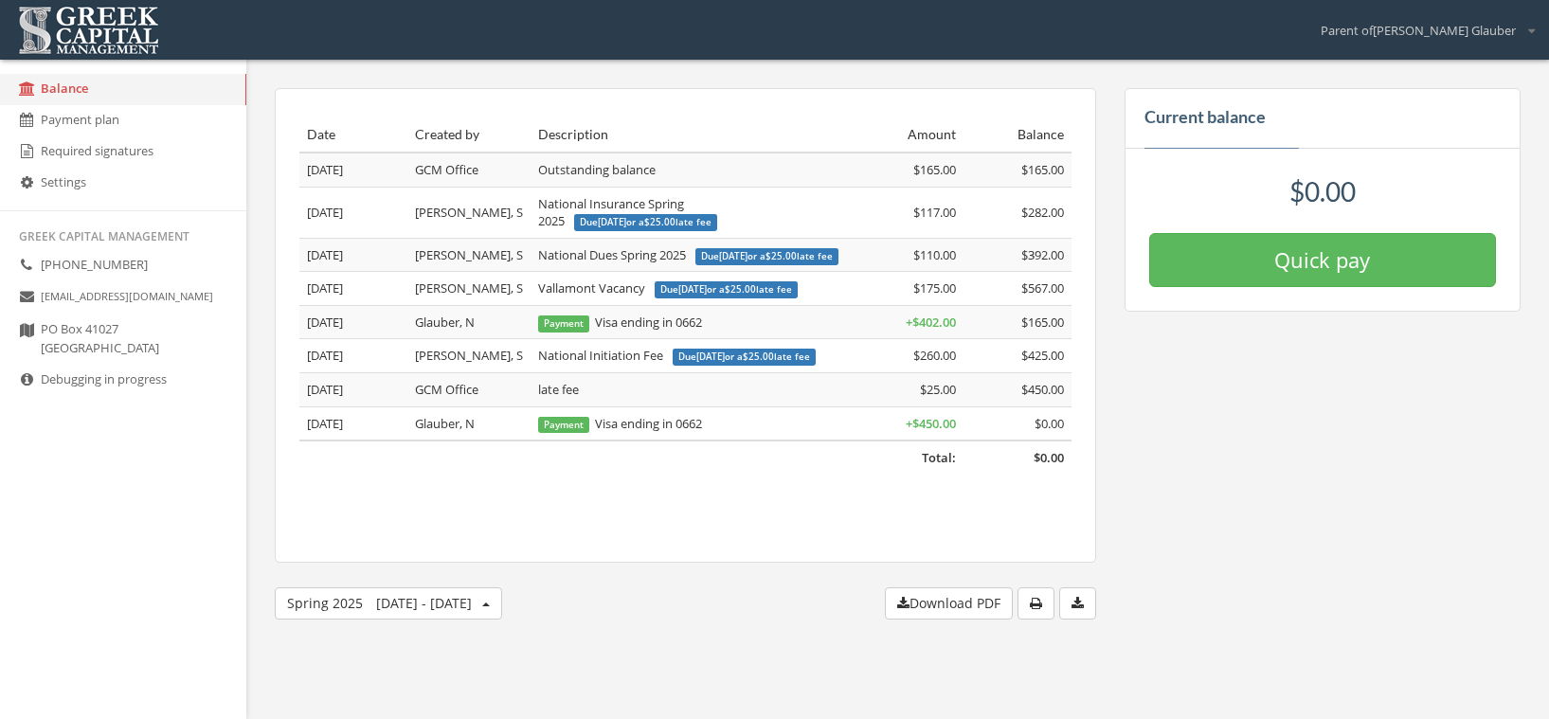 The width and height of the screenshot is (1549, 719). I want to click on span: $110.00, so click(934, 255).